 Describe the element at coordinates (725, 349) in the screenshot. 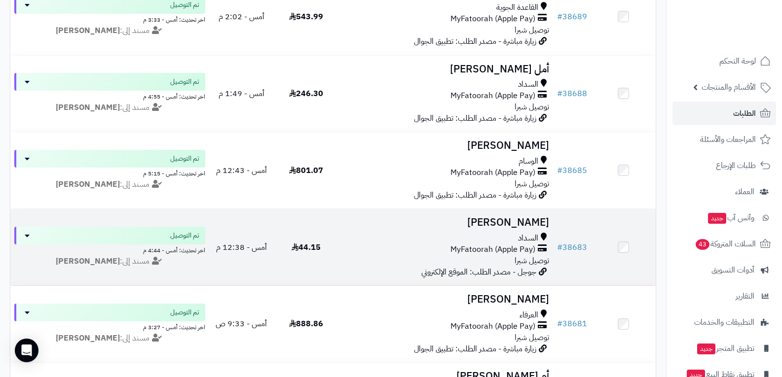

I see `span: تطبيق المتجر` at that location.